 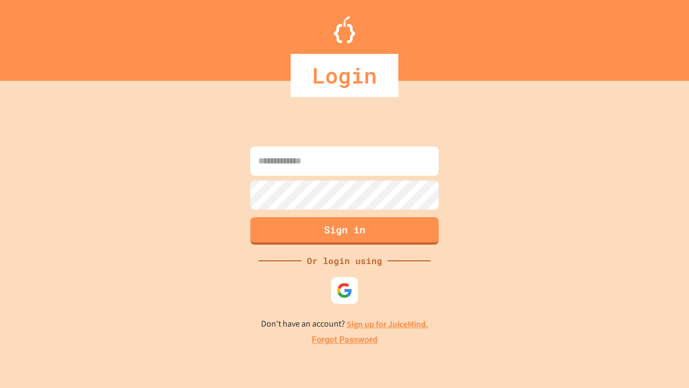 What do you see at coordinates (345, 324) in the screenshot?
I see `p: Don't have an account?` at bounding box center [345, 324].